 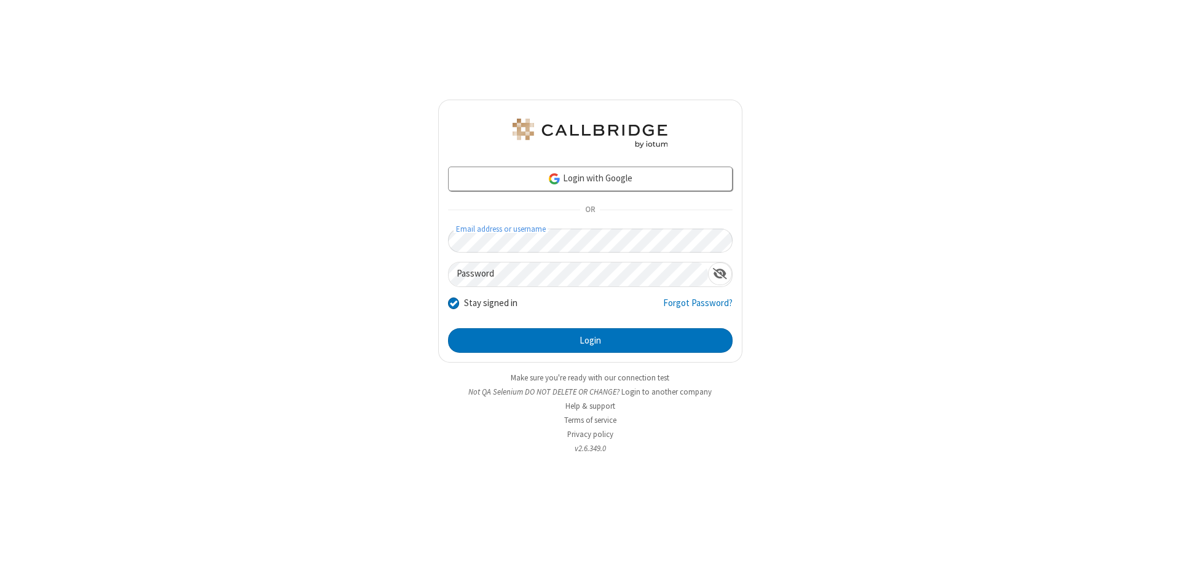 I want to click on img: google-icon.png, so click(x=554, y=179).